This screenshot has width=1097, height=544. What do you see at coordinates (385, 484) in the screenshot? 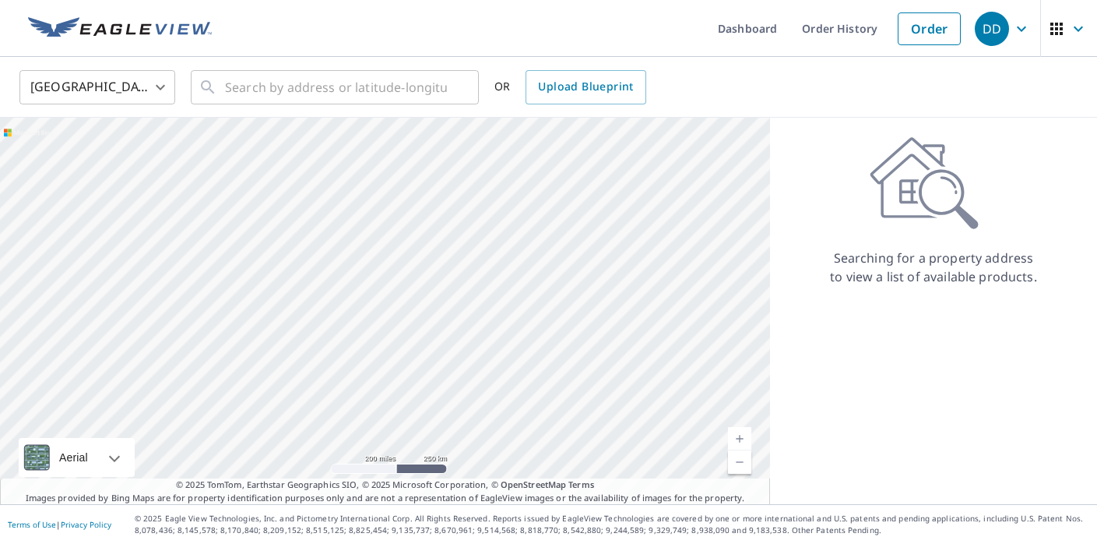
I see `span: © 2025 TomTom, Earthstar Geographics SIO, © 2025 Microsoft Corporation, ©` at bounding box center [385, 484].